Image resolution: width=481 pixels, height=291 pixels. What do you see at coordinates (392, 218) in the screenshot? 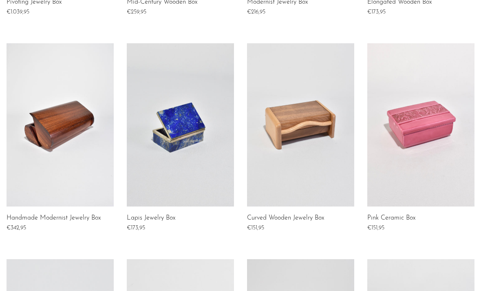
I see `a: Pink Ceramic Box` at bounding box center [392, 218].